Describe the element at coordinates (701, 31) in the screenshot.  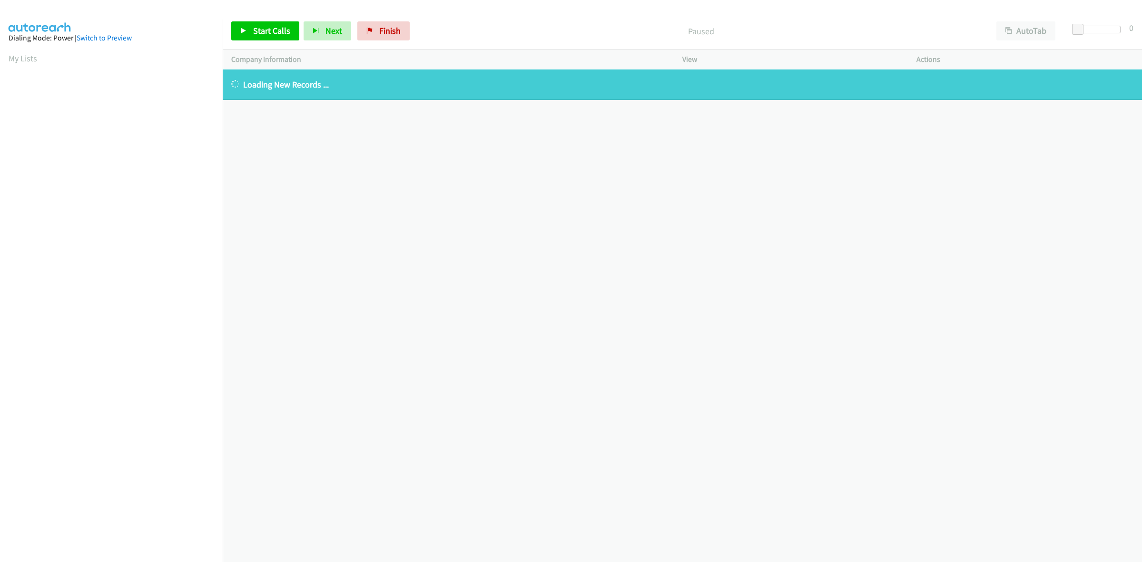
I see `p: Paused` at that location.